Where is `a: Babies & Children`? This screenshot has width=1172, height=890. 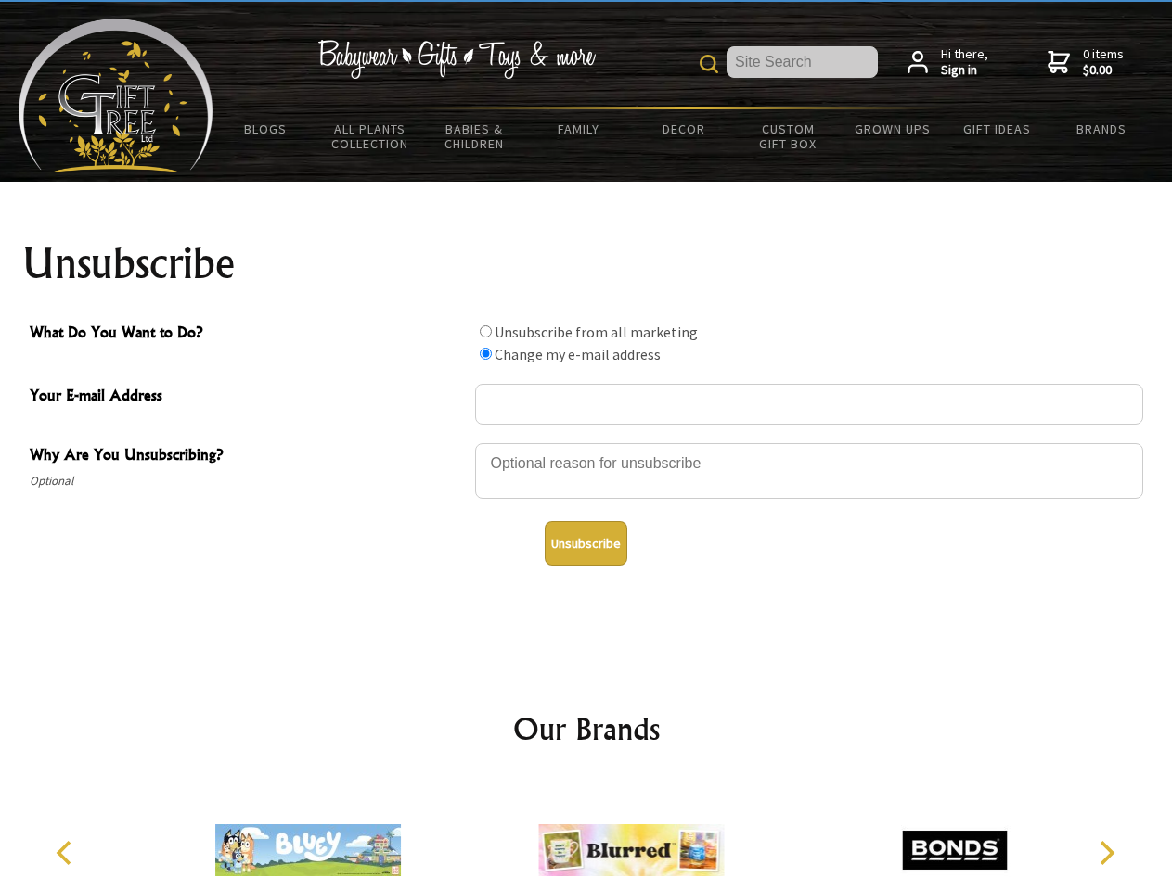
a: Babies & Children is located at coordinates (474, 136).